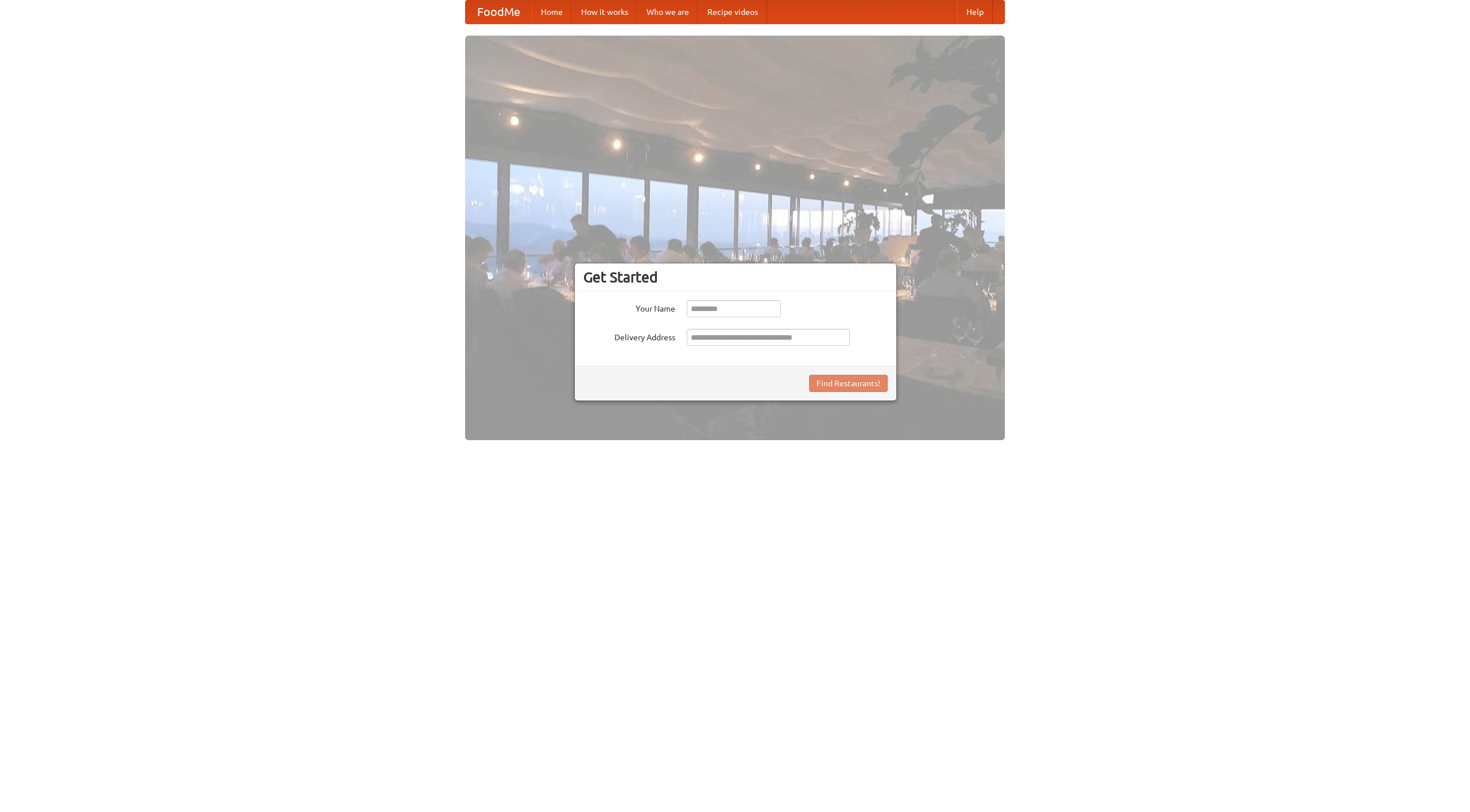 This screenshot has height=812, width=1470. I want to click on a: Who we are, so click(668, 12).